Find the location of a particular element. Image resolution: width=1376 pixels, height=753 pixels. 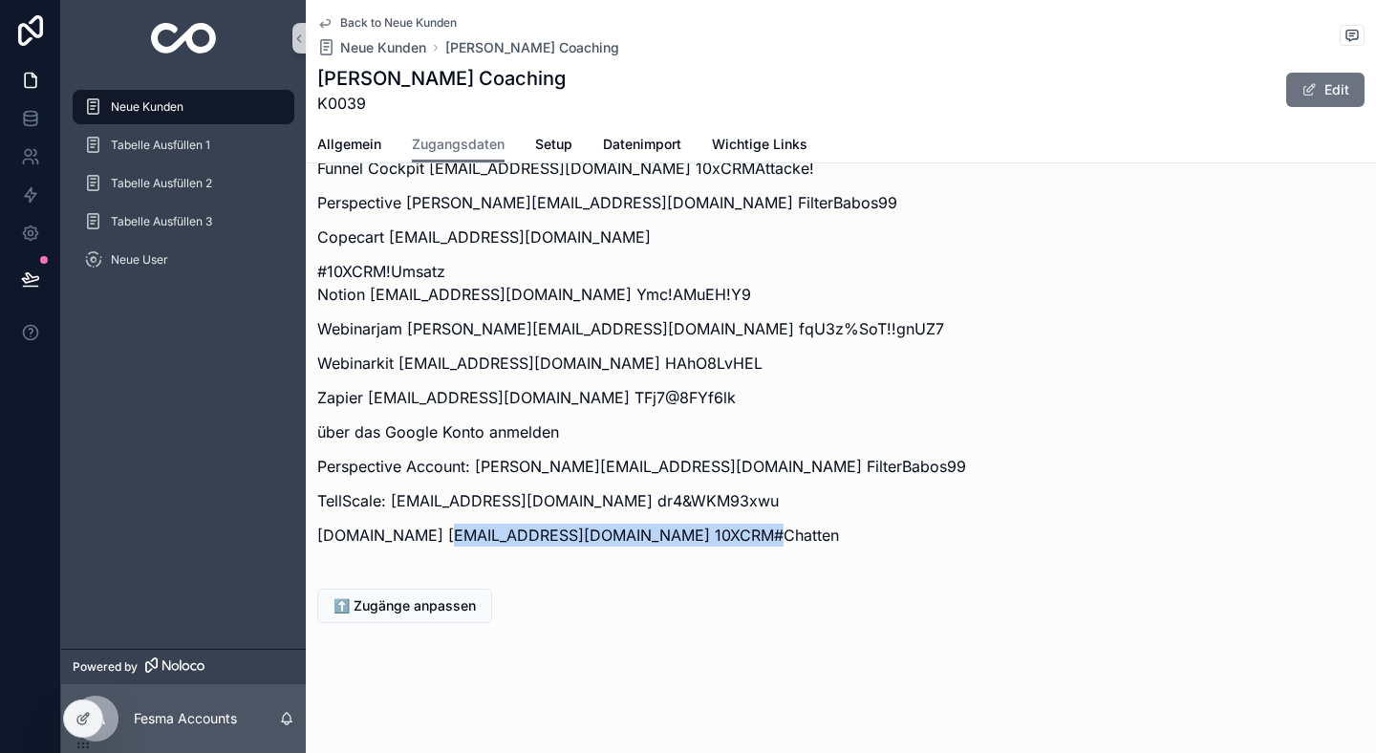

span: Tabelle Ausfüllen 2 is located at coordinates (162, 183).